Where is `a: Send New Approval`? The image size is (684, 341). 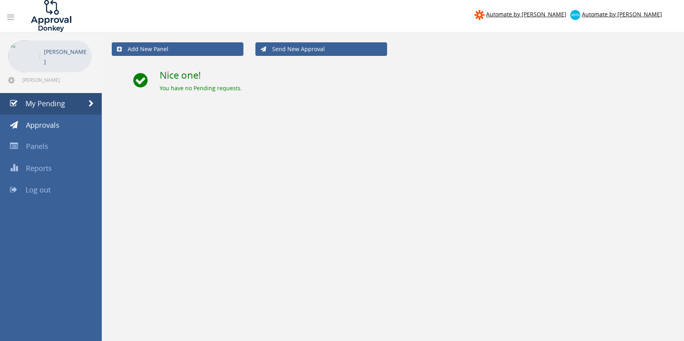
a: Send New Approval is located at coordinates (321, 49).